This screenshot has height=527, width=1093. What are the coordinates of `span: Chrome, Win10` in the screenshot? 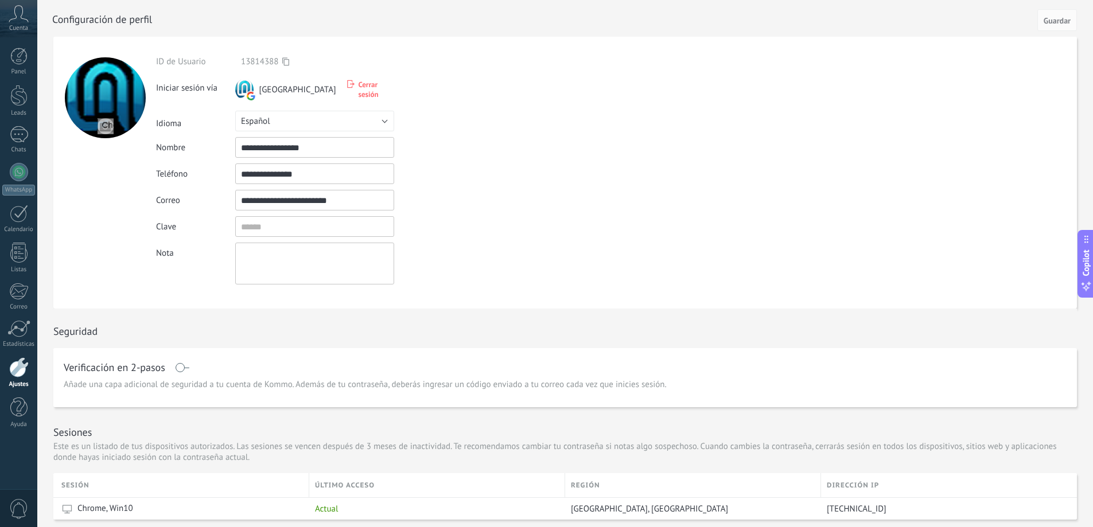 It's located at (105, 509).